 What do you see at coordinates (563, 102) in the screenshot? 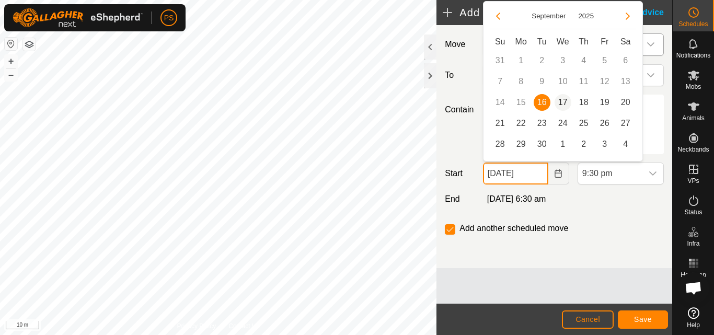
I see `span: 17` at bounding box center [563, 102].